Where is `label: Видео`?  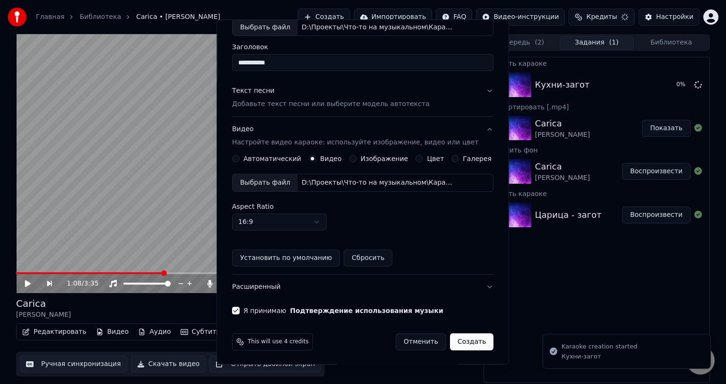
label: Видео is located at coordinates (331, 158).